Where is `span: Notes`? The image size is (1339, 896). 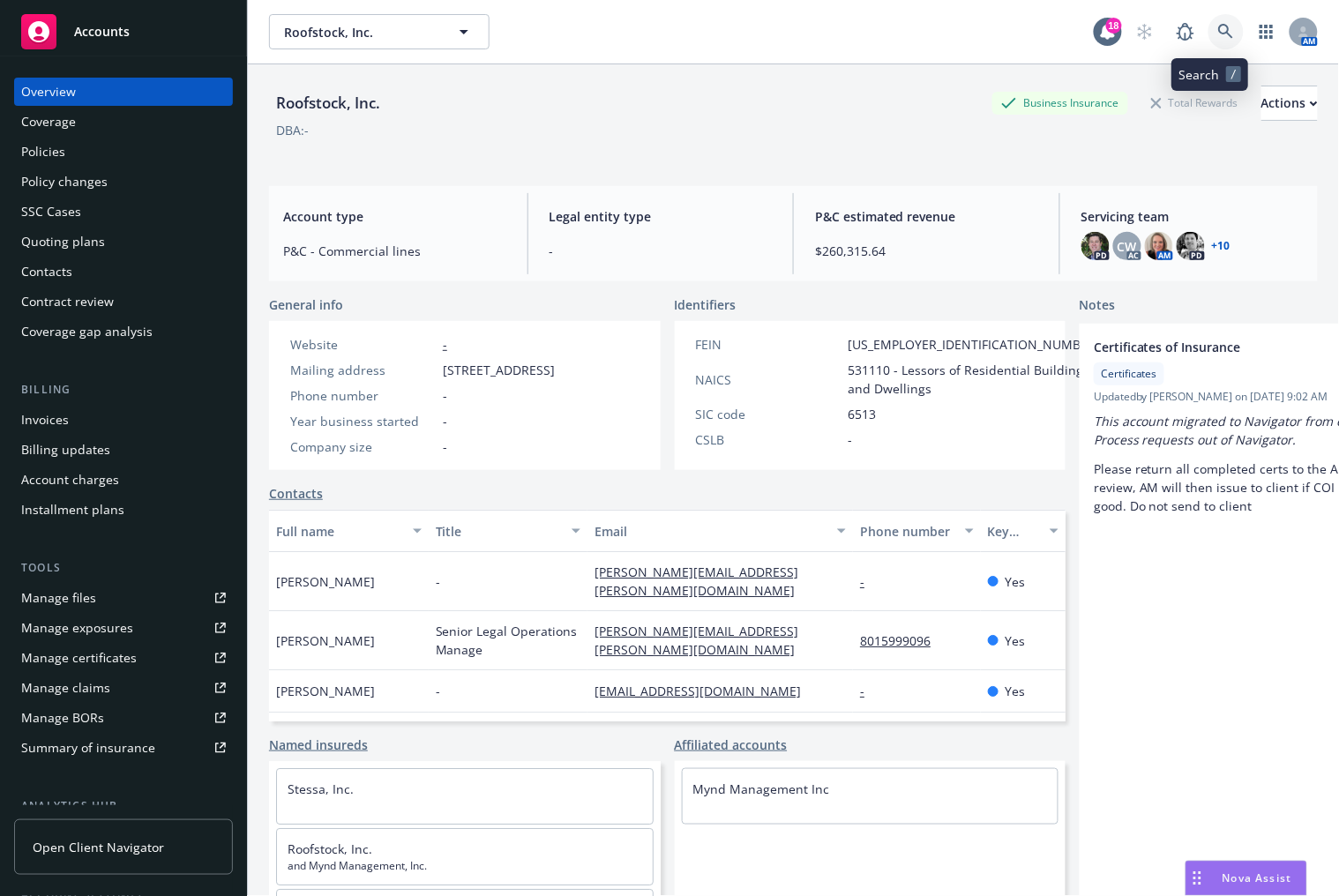 span: Notes is located at coordinates (1098, 306).